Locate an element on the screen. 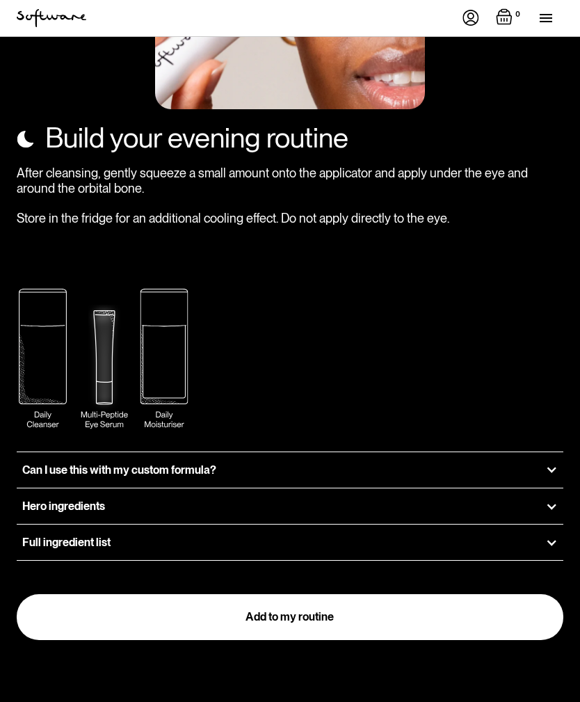  h3: Full ingredient list is located at coordinates (66, 542).